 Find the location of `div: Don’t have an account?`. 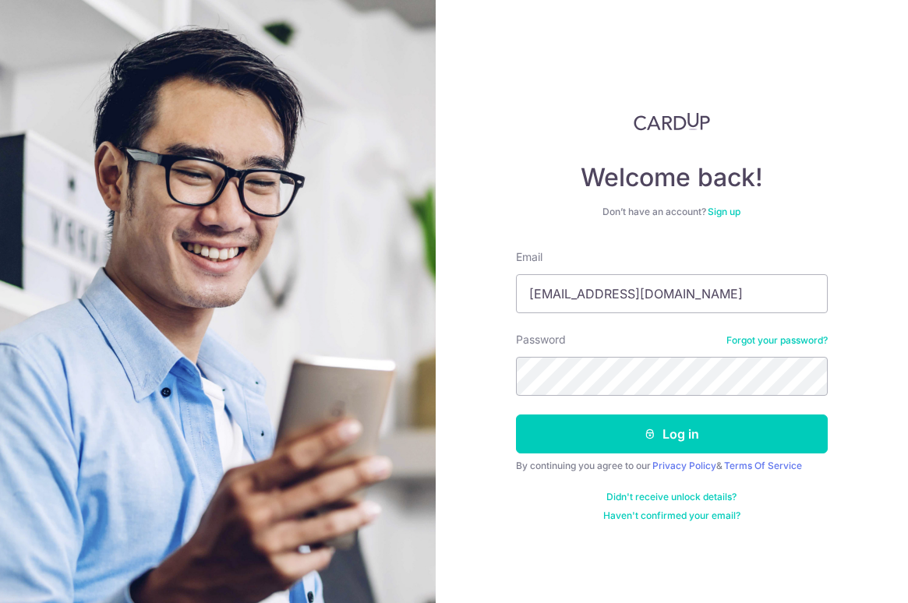

div: Don’t have an account? is located at coordinates (671, 212).